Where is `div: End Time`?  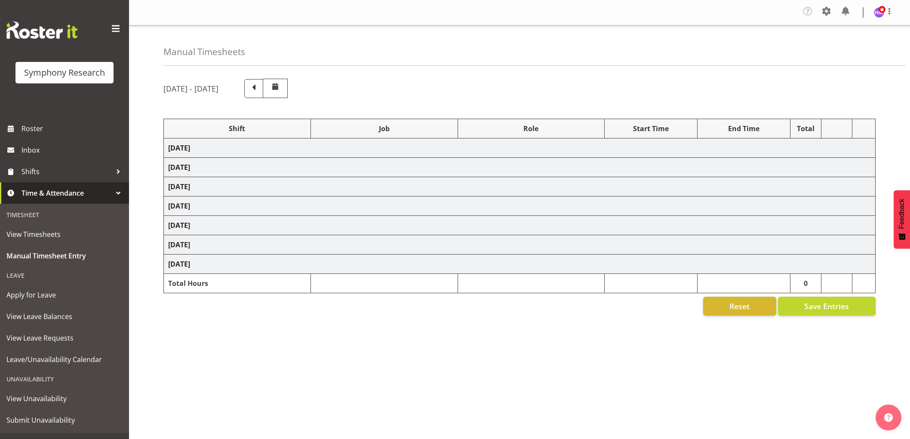 div: End Time is located at coordinates (743, 129).